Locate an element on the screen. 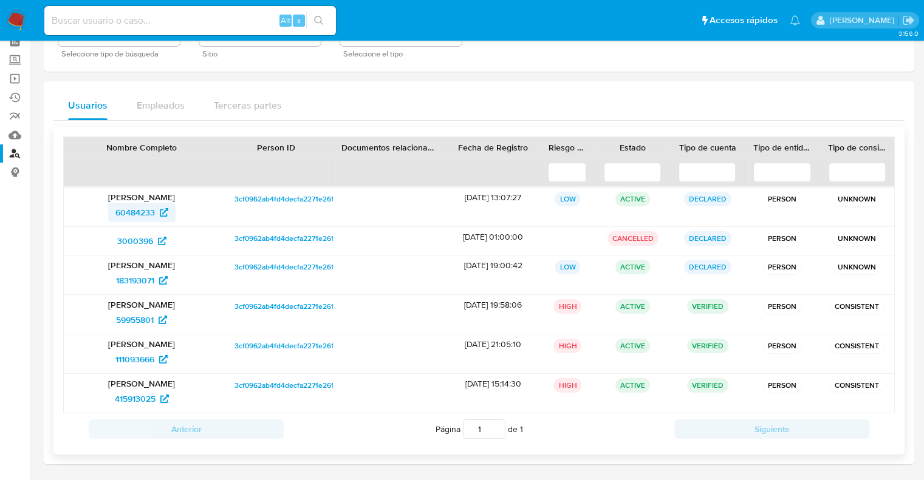 The width and height of the screenshot is (924, 480). input: Buscar usuario o caso... is located at coordinates (190, 21).